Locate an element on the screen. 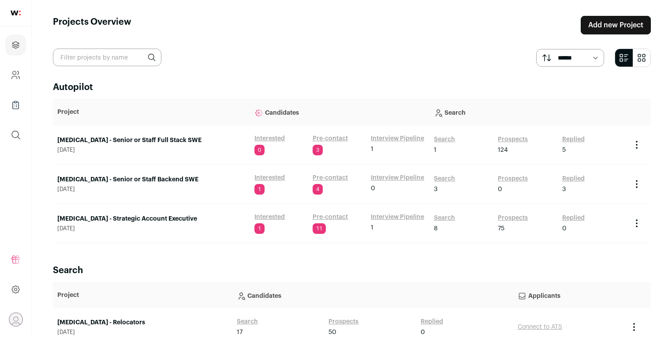 The width and height of the screenshot is (672, 338). h1: Projects Overview is located at coordinates (92, 25).